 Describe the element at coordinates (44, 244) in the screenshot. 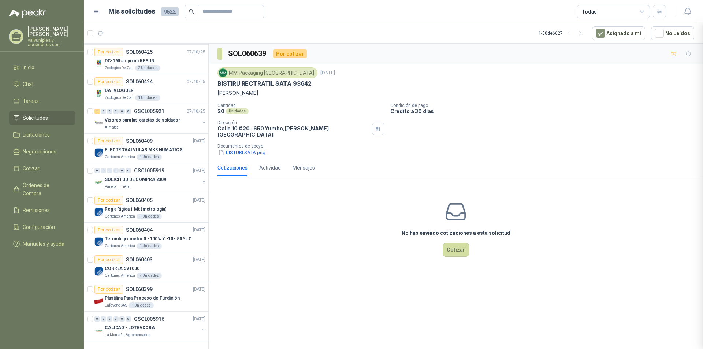

I see `span: Manuales y ayuda` at that location.